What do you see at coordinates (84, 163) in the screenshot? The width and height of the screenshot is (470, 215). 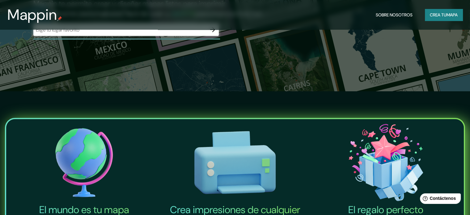 I see `img: El mundo es tu icono de mapa` at bounding box center [84, 163].